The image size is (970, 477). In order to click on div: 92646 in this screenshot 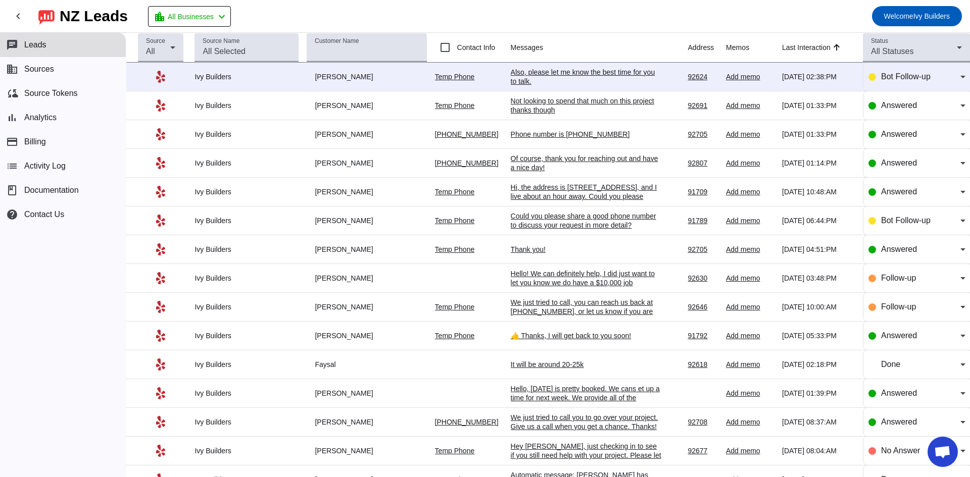, I will do `click(702, 307)`.